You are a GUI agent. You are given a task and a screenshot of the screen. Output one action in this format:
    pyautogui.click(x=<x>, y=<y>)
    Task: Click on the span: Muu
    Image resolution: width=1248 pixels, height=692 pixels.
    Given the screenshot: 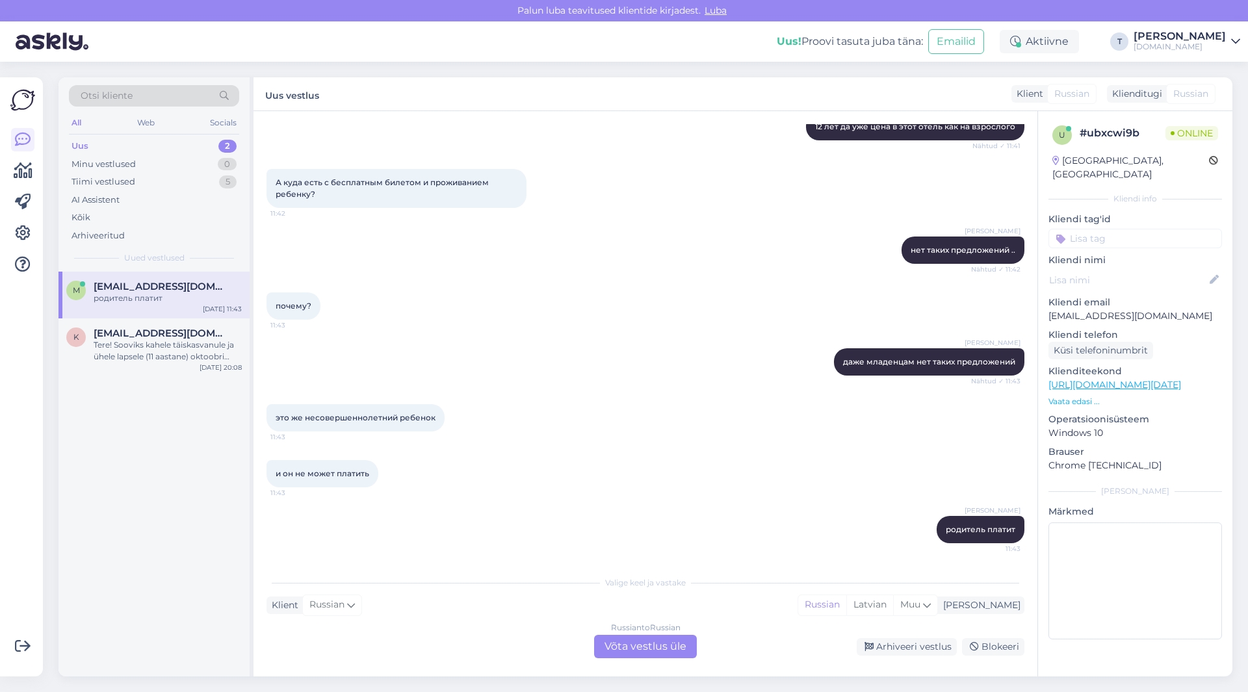 What is the action you would take?
    pyautogui.click(x=910, y=605)
    